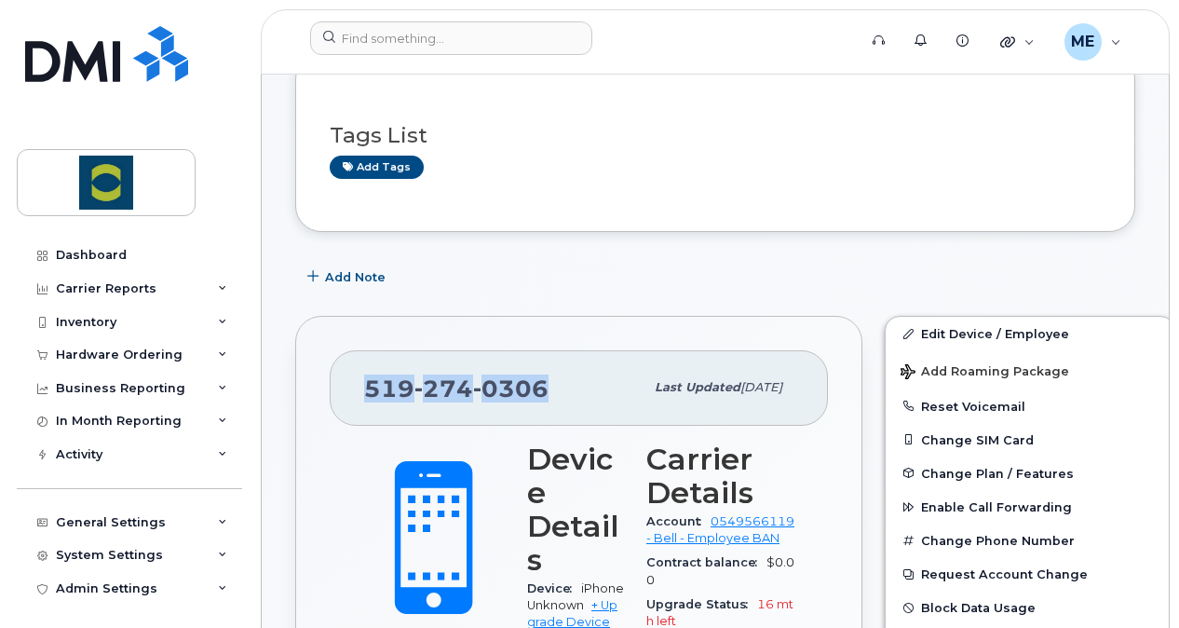  I want to click on h3: Carrier Details, so click(720, 476).